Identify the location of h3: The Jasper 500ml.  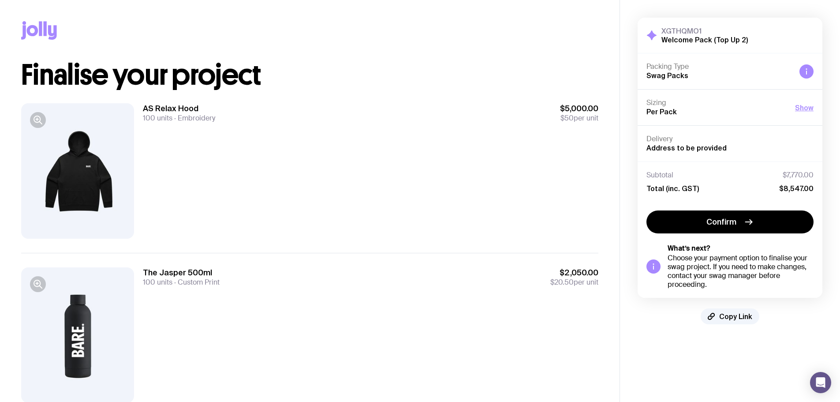
(181, 272).